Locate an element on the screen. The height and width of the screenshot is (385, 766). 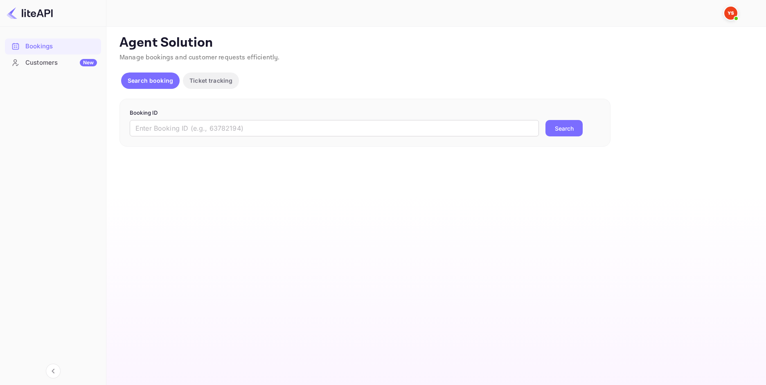
div: CustomersNew is located at coordinates (53, 63).